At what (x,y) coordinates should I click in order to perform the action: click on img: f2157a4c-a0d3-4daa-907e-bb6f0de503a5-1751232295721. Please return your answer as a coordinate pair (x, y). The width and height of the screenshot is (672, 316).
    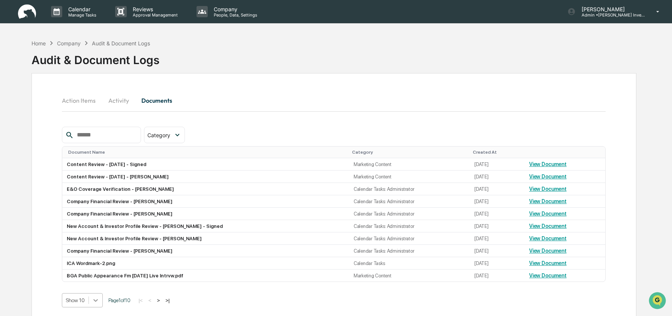
    Looking at the image, I should click on (9, 9).